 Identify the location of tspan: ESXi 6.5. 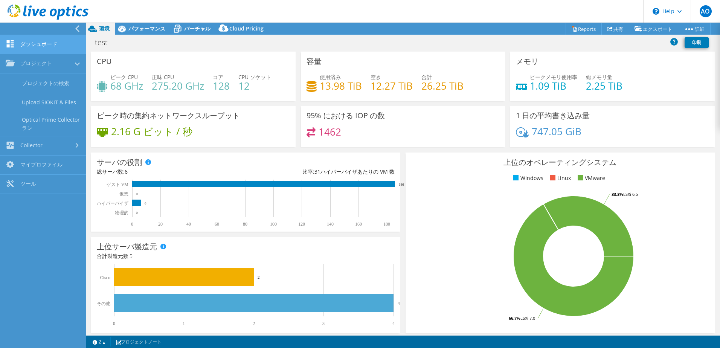
(631, 194).